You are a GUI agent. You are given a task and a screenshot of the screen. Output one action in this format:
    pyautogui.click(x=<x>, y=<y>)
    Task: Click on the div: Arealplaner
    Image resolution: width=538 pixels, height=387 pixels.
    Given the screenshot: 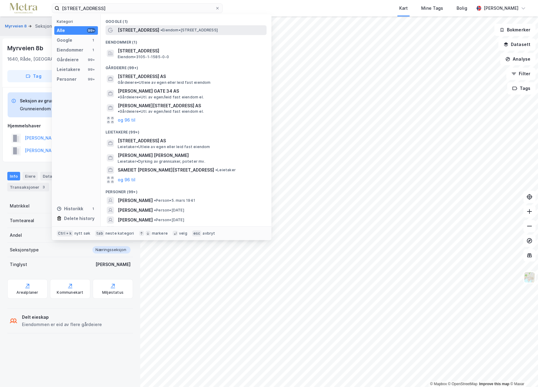 What is the action you would take?
    pyautogui.click(x=27, y=293)
    